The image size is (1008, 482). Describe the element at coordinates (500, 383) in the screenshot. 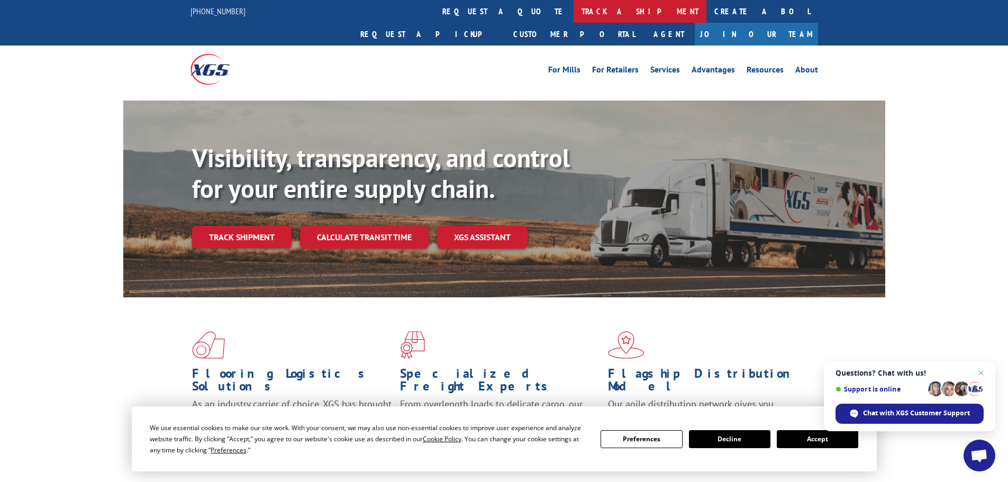

I see `h1: Specialized Freight Experts` at that location.